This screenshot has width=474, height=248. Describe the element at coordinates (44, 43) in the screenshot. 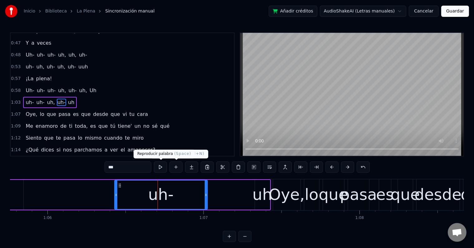

I see `span: veces` at that location.